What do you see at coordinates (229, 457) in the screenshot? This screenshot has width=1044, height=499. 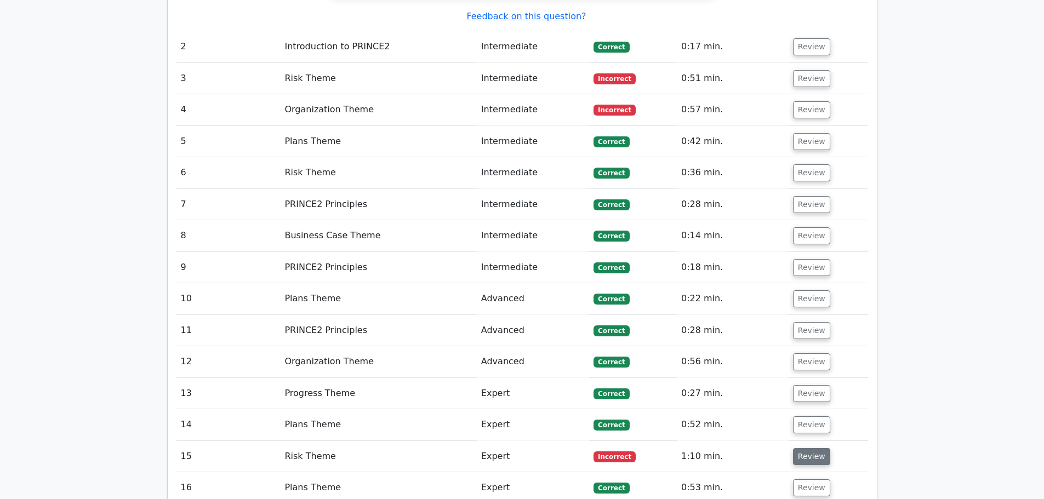 I see `td: 15` at bounding box center [229, 457].